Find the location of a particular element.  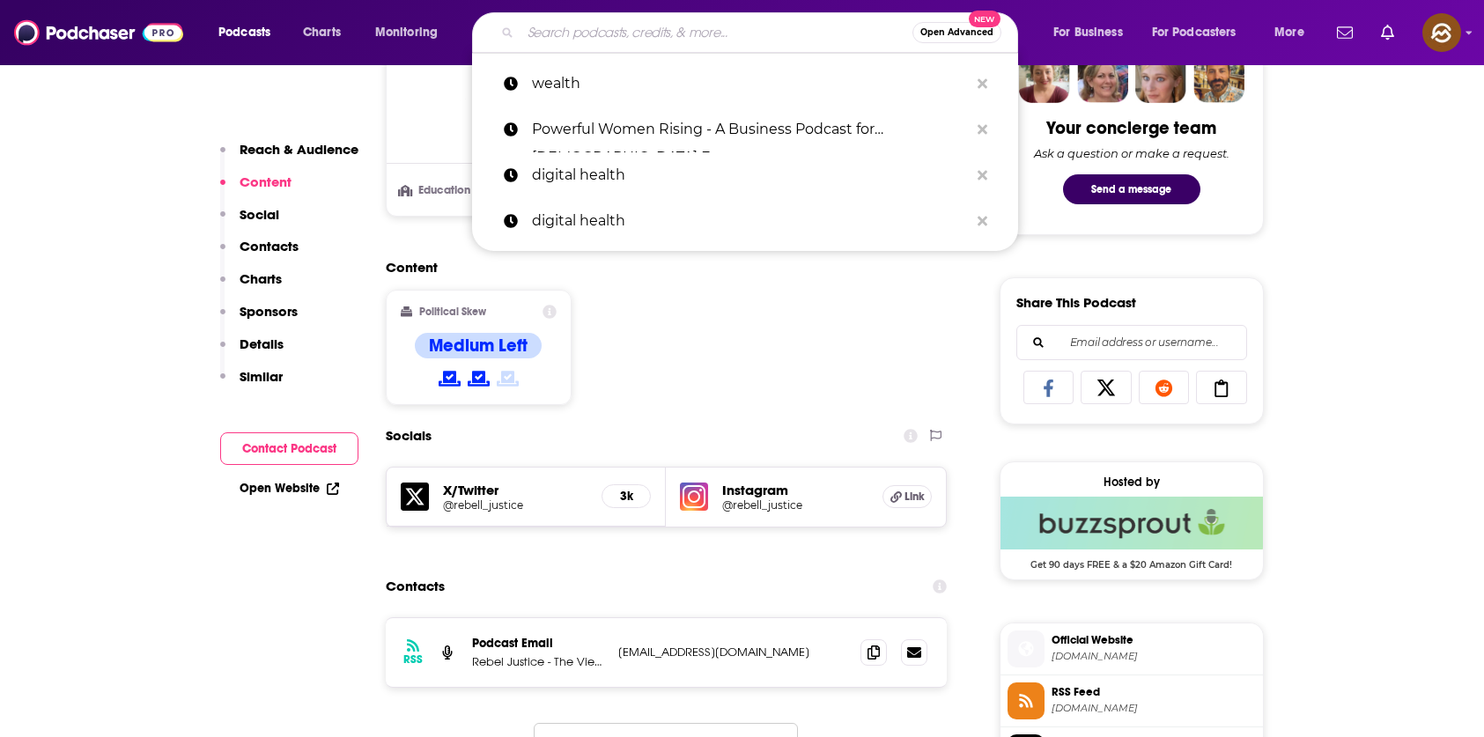

p: Podcast Email is located at coordinates (538, 643).